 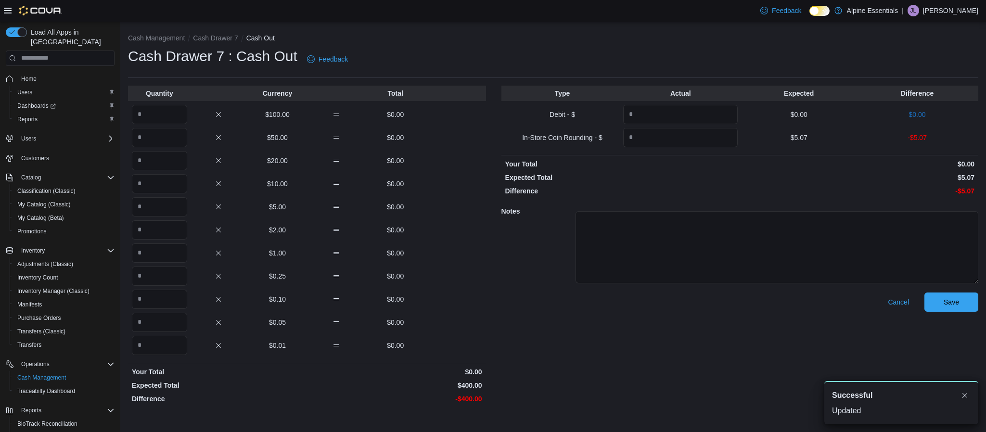 What do you see at coordinates (64, 391) in the screenshot?
I see `button: Traceabilty Dashboard` at bounding box center [64, 391].